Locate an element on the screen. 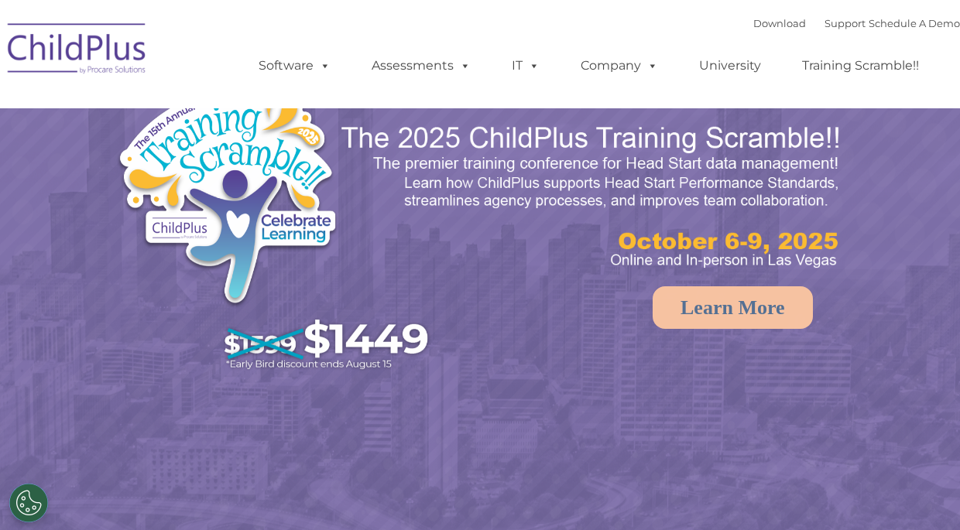 Image resolution: width=960 pixels, height=530 pixels. a: Support is located at coordinates (845, 23).